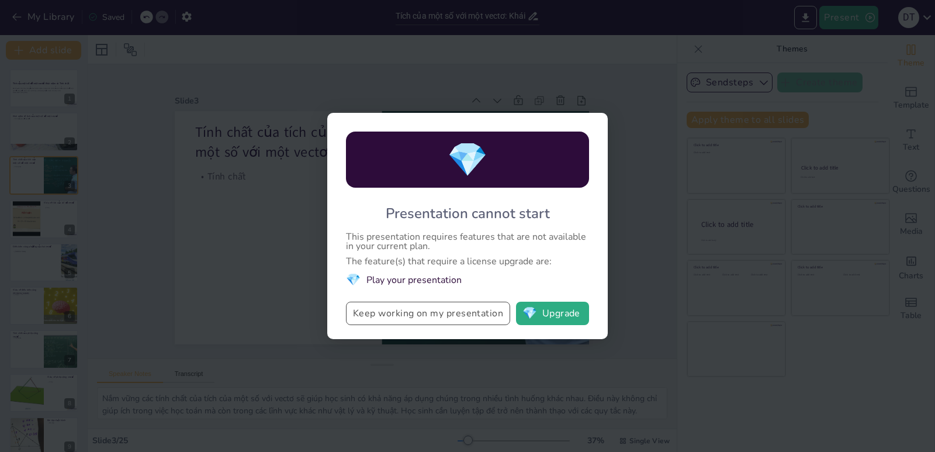  Describe the element at coordinates (428, 313) in the screenshot. I see `button: Keep working on my presentation` at that location.